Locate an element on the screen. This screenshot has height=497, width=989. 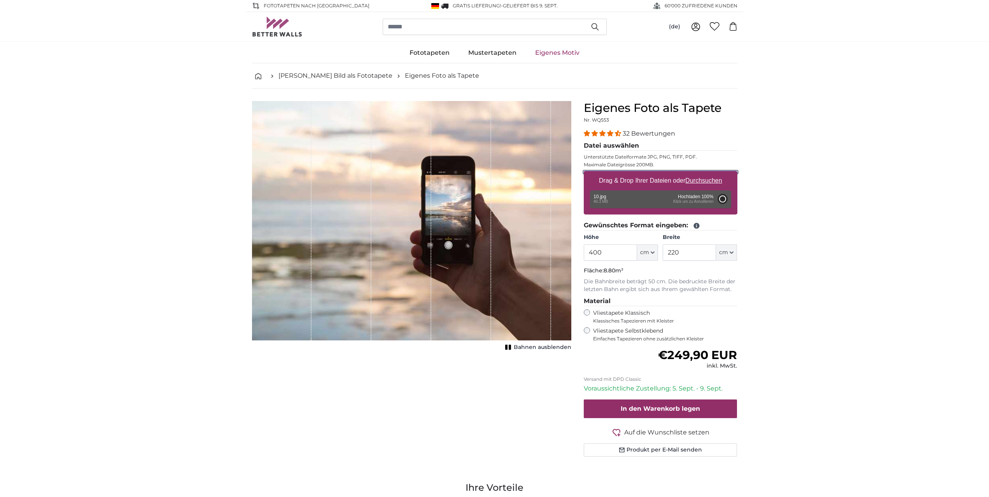
span: 8.80m² is located at coordinates (613, 271).